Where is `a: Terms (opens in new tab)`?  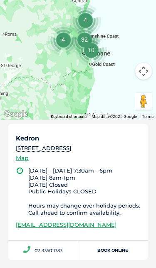 a: Terms (opens in new tab) is located at coordinates (148, 116).